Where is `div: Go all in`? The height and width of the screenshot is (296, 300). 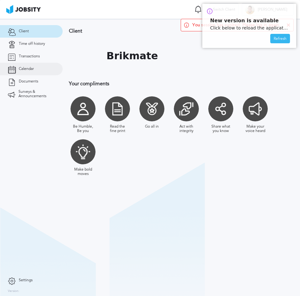 div: Go all in is located at coordinates (152, 126).